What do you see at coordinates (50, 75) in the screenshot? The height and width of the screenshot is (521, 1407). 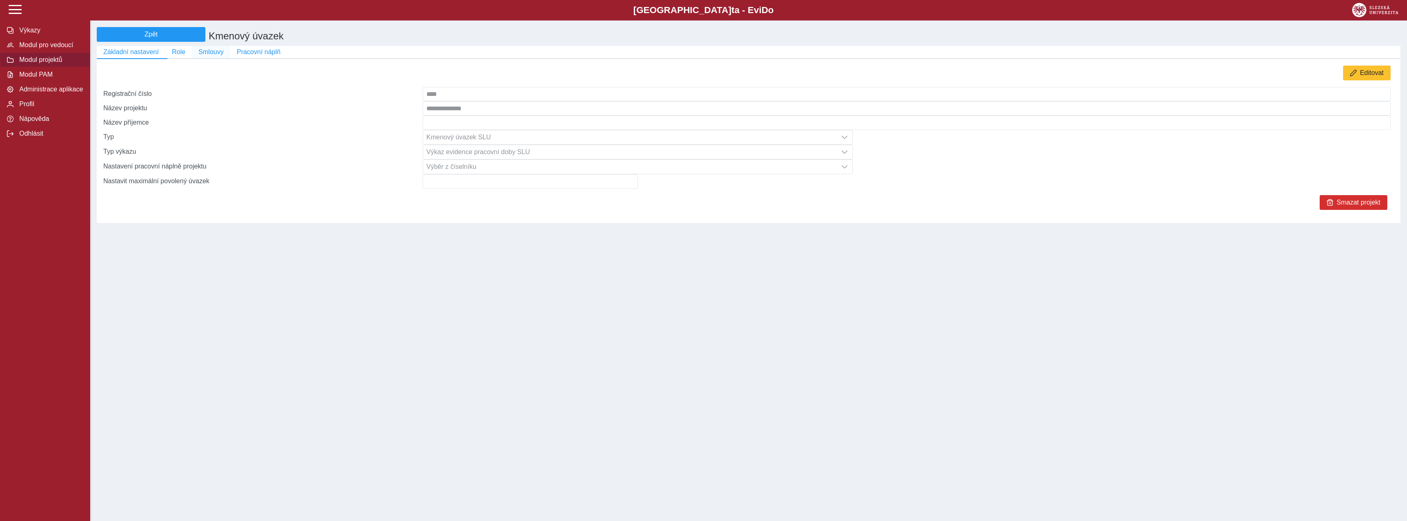 I see `span: Modul PAM` at bounding box center [50, 75].